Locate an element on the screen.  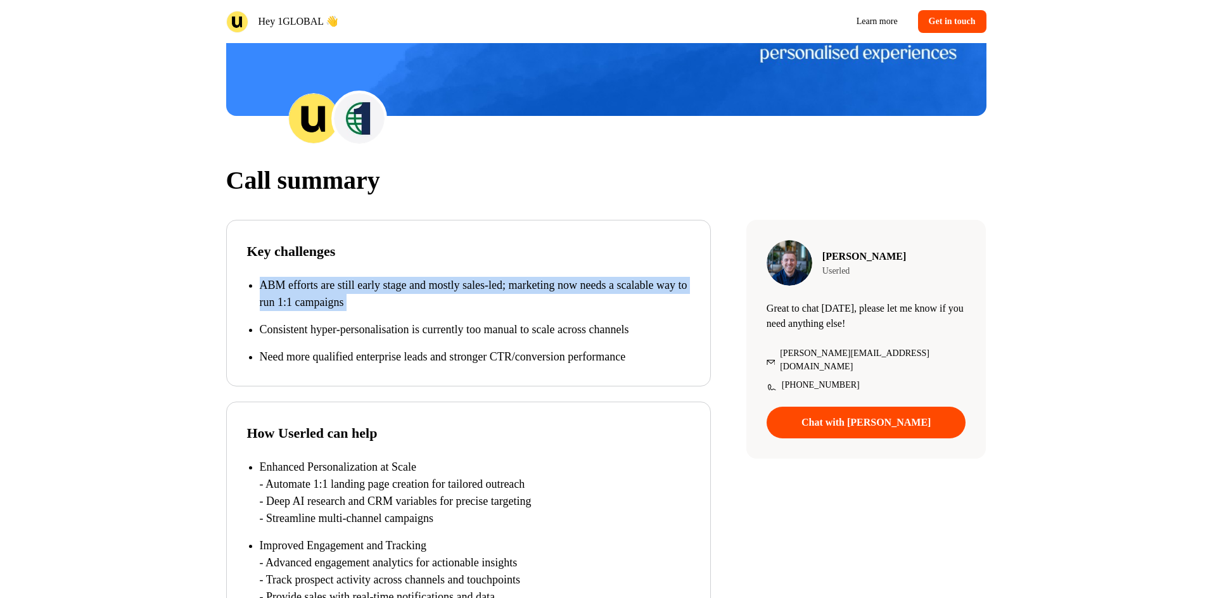
p: - Track prospect activity across channels and touchpoints is located at coordinates (474, 580).